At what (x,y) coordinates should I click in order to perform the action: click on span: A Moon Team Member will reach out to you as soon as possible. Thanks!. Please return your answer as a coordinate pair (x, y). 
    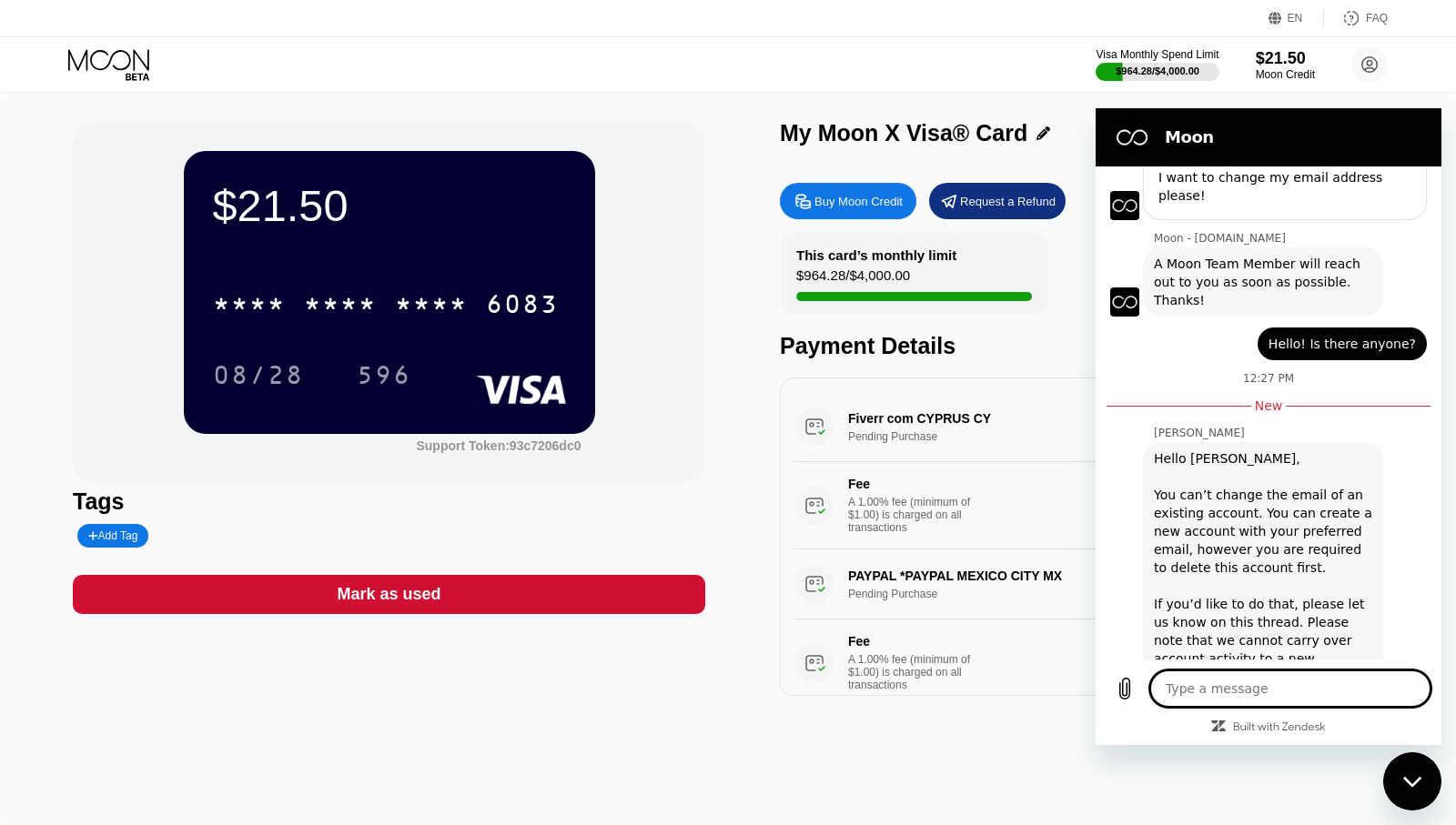
    Looking at the image, I should click on (168, 173).